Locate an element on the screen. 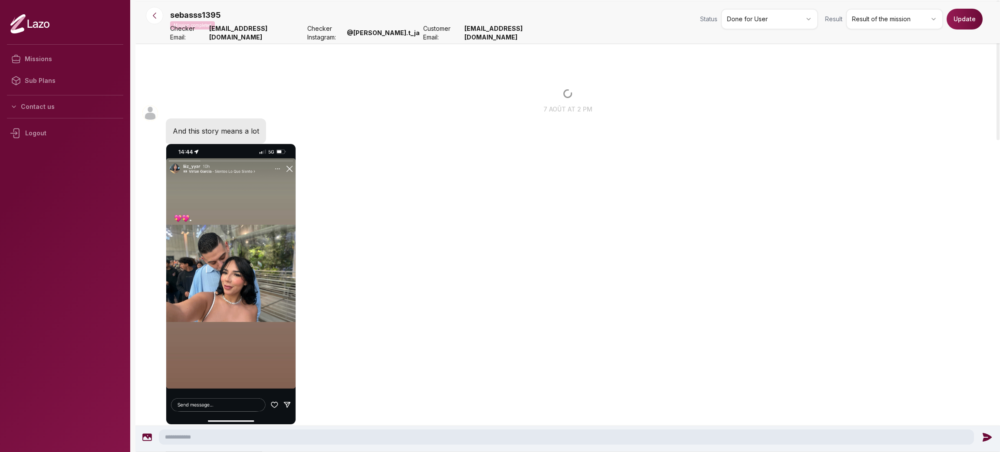 The image size is (1000, 452). a: Missions is located at coordinates (65, 59).